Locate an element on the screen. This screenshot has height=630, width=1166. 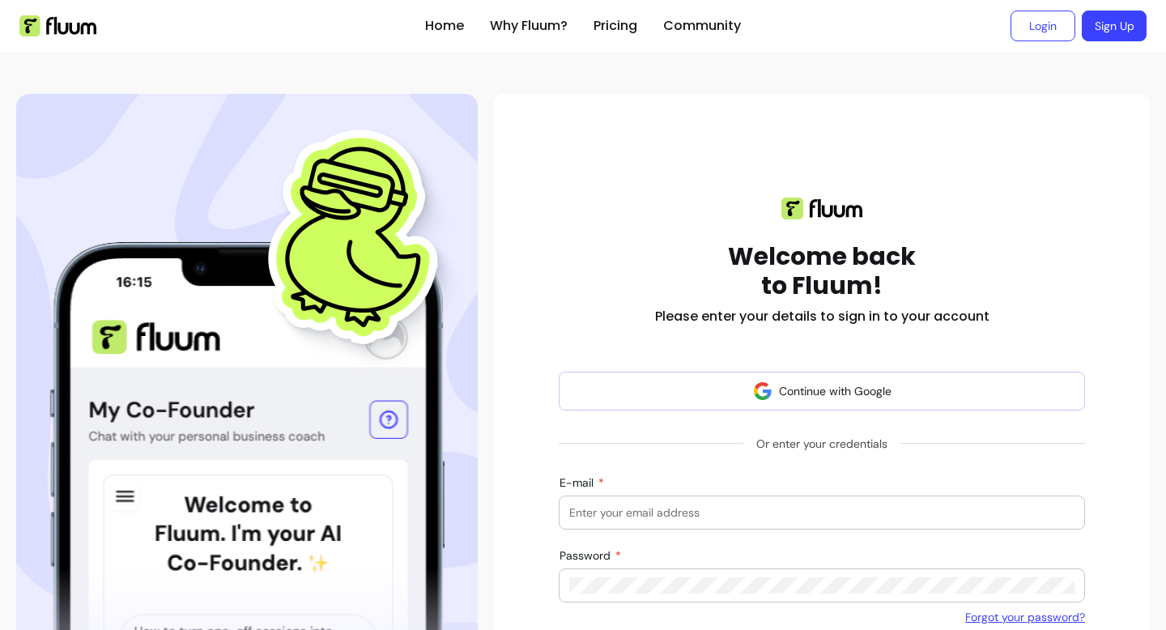
button: Continue with Google is located at coordinates (822, 391).